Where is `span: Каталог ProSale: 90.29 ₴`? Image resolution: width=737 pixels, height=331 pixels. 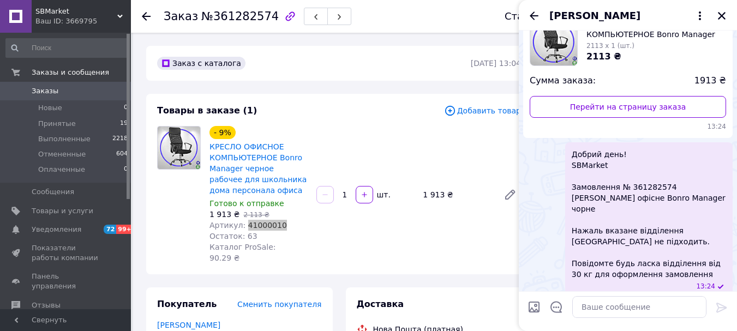
span: Каталог ProSale: 90.29 ₴ is located at coordinates (242, 252).